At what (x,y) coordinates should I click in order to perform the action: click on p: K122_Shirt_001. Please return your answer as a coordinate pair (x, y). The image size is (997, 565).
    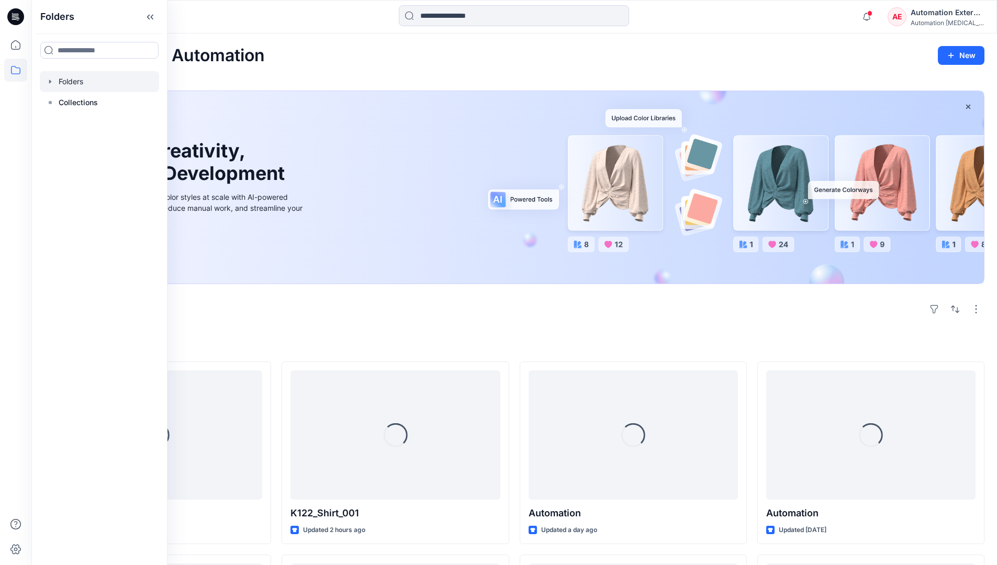
    Looking at the image, I should click on (395, 513).